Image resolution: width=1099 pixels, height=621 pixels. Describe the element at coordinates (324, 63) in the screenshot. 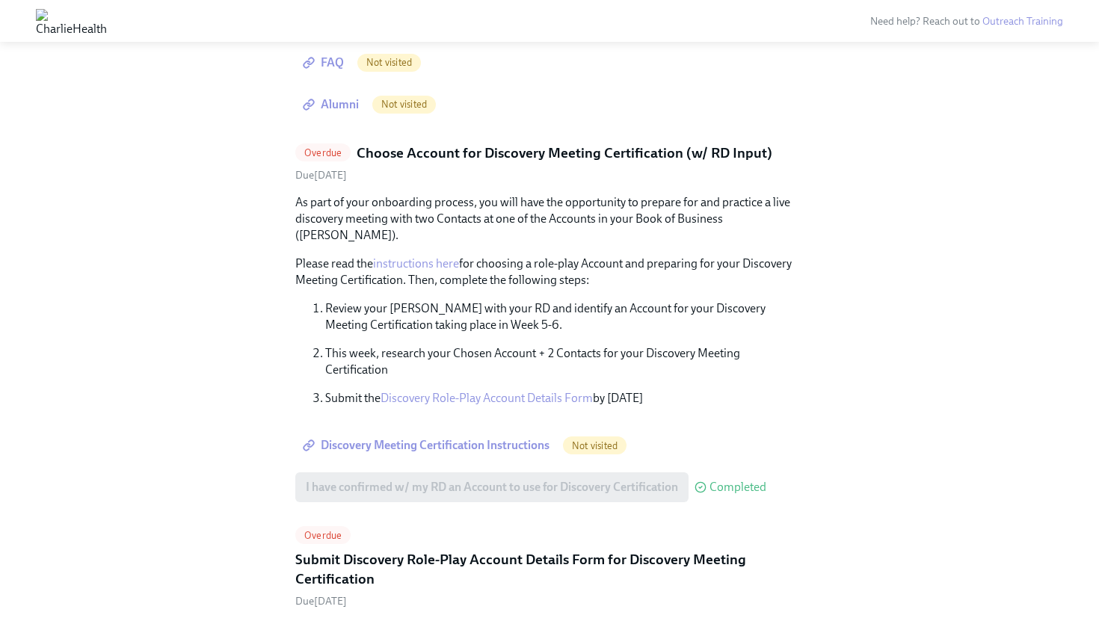

I see `span: FAQ` at that location.